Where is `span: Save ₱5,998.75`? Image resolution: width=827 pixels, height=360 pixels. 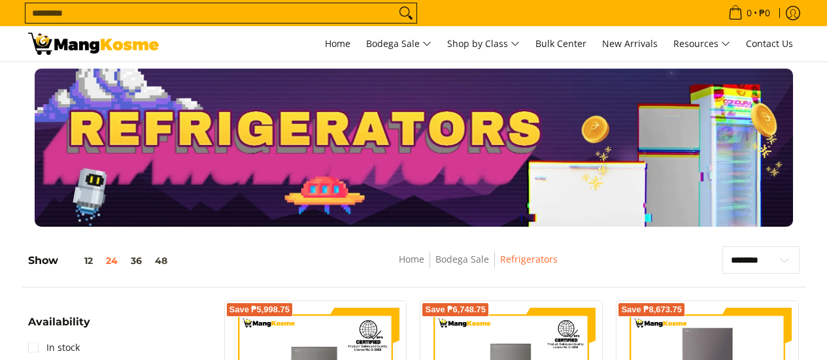
span: Save ₱5,998.75 is located at coordinates (259, 310).